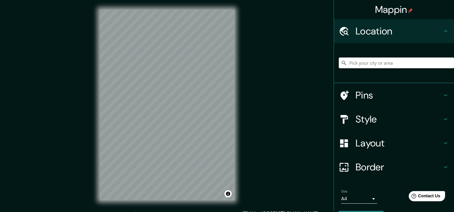  What do you see at coordinates (399, 167) in the screenshot?
I see `h4: Border` at bounding box center [399, 167].